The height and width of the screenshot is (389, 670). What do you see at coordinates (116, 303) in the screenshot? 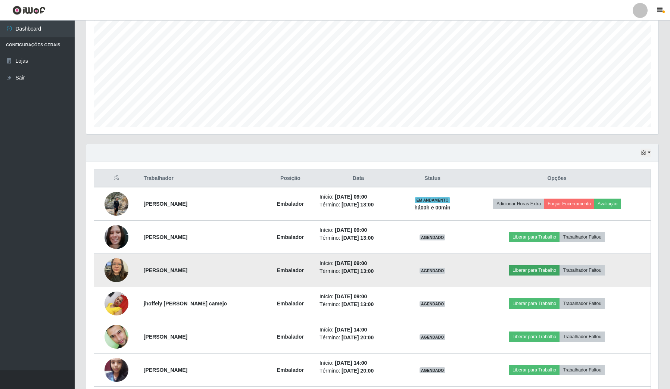
I see `img: 1747085301993.jpeg` at bounding box center [116, 303].